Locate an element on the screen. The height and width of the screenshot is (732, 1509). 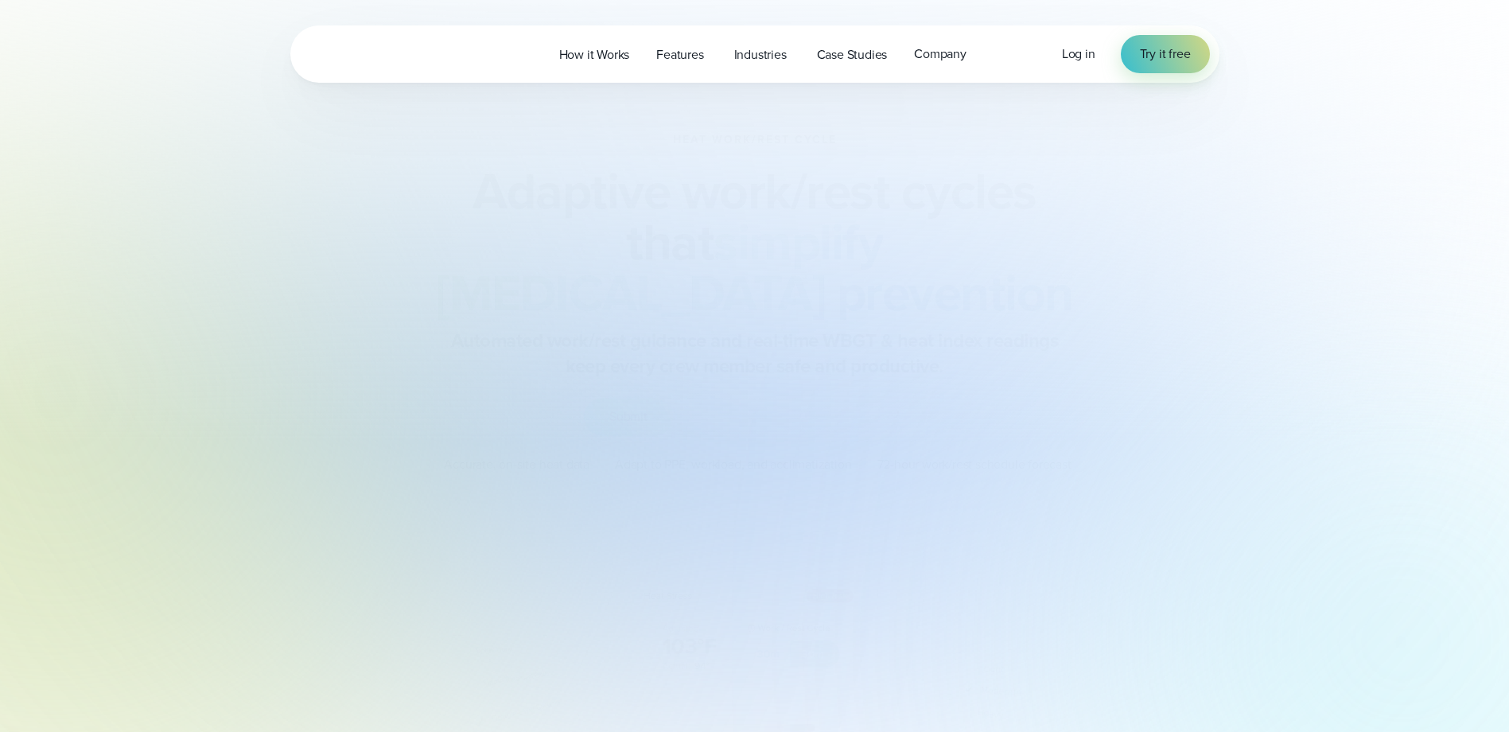
span: Company is located at coordinates (940, 54).